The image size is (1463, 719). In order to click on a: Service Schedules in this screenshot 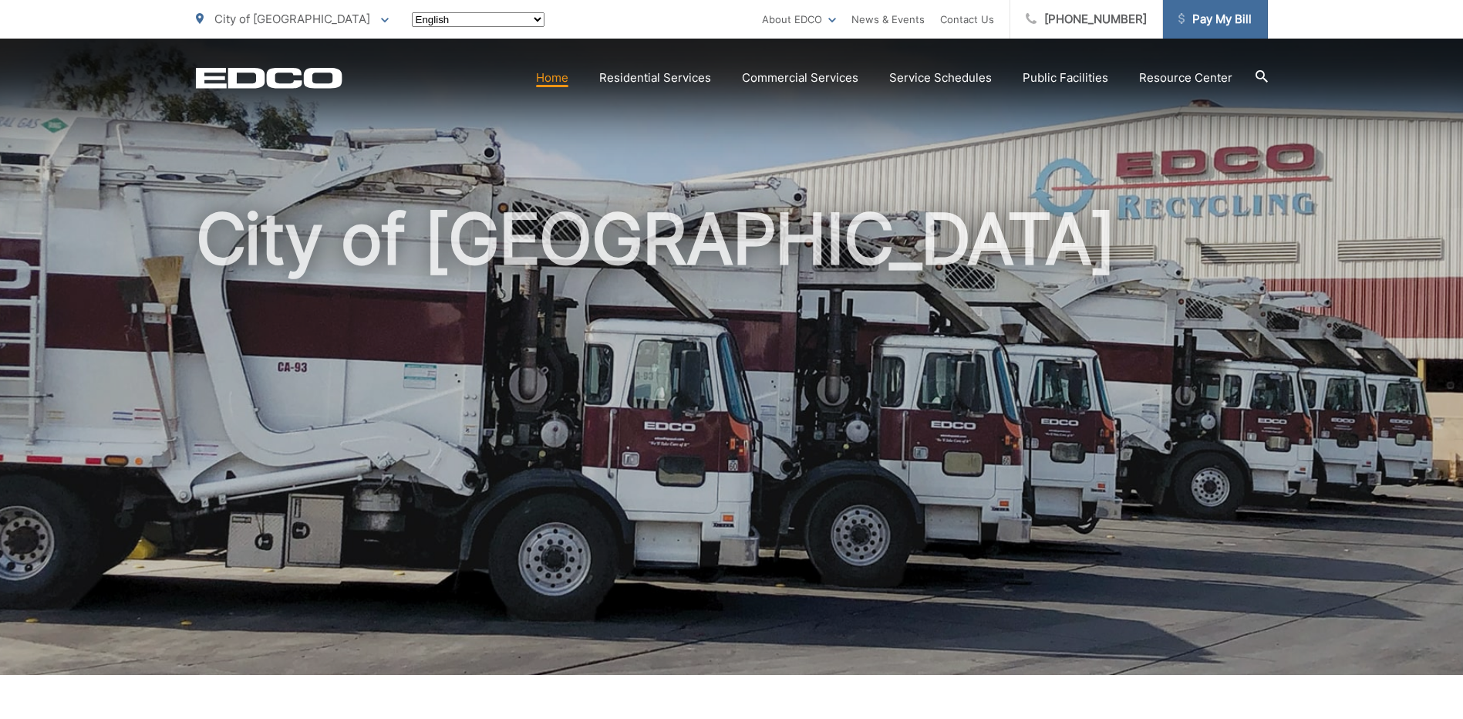, I will do `click(940, 78)`.